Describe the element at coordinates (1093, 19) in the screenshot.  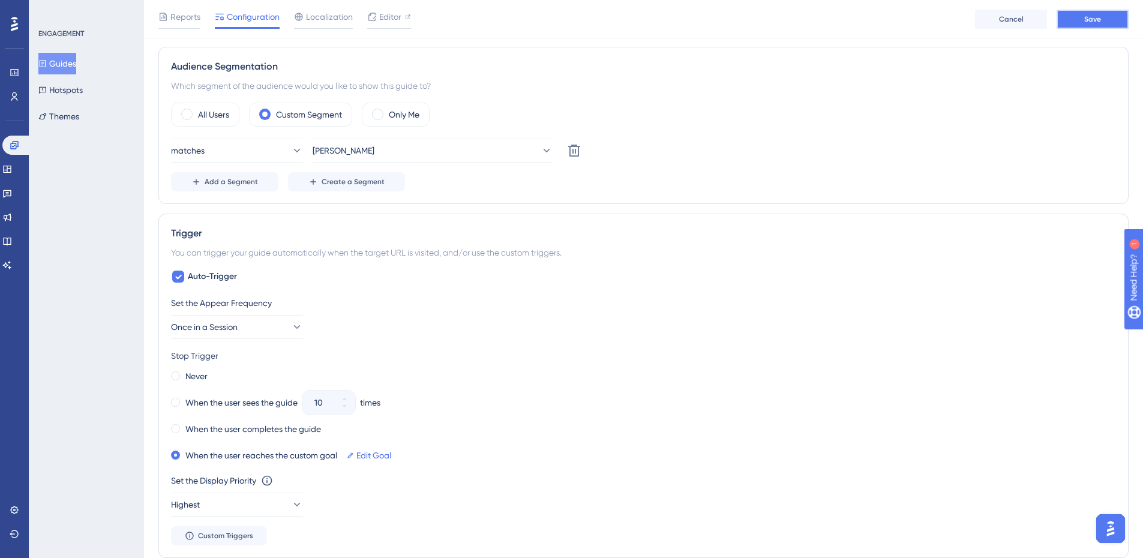
I see `span: Save` at that location.